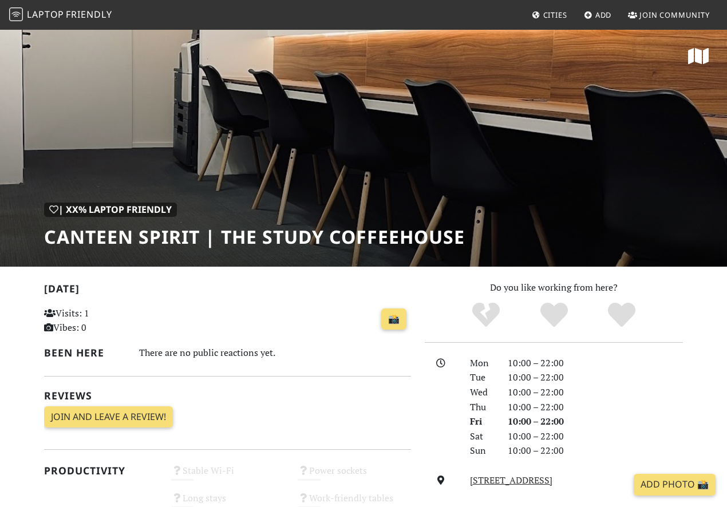 This screenshot has height=507, width=727. Describe the element at coordinates (482, 422) in the screenshot. I see `div: Fri` at that location.